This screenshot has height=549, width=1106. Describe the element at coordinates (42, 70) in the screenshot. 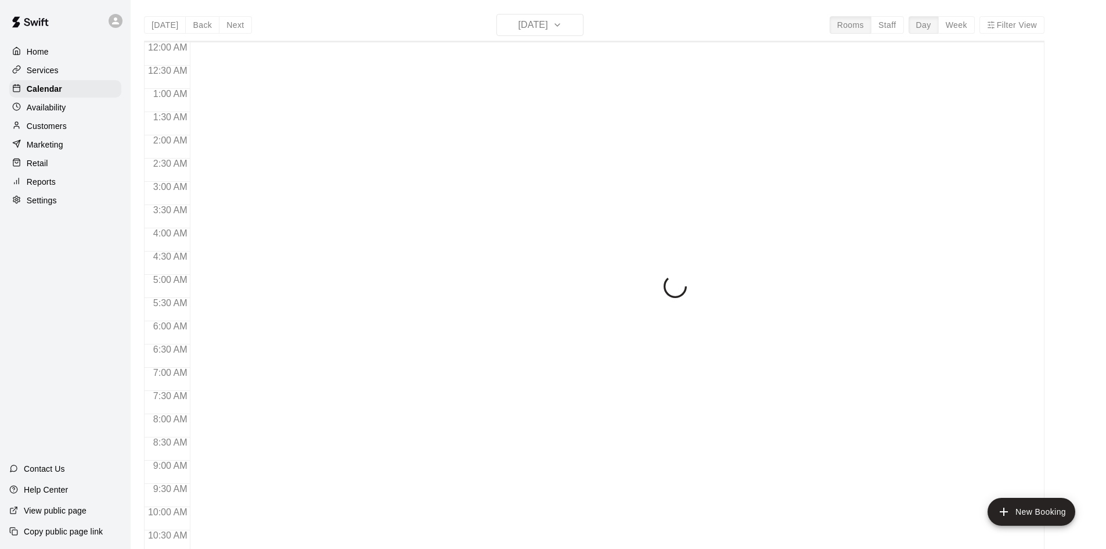

I see `p: Services` at that location.